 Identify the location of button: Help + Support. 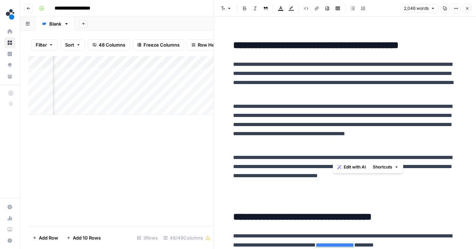
(10, 240).